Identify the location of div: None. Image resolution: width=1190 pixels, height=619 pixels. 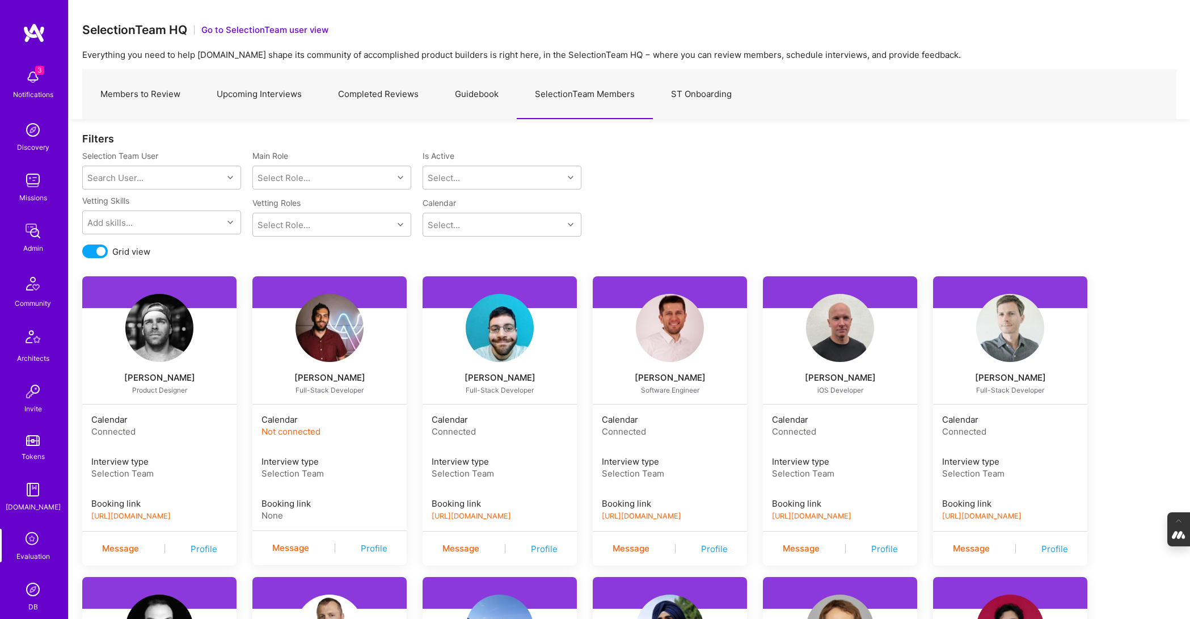
(330, 515).